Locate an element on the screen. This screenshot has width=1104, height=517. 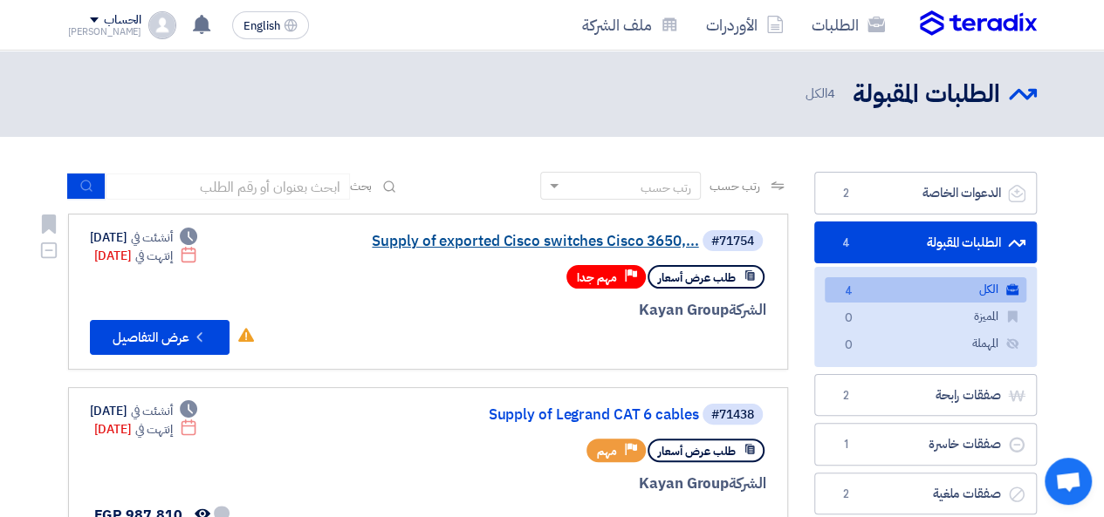
span: 1 is located at coordinates (846, 445).